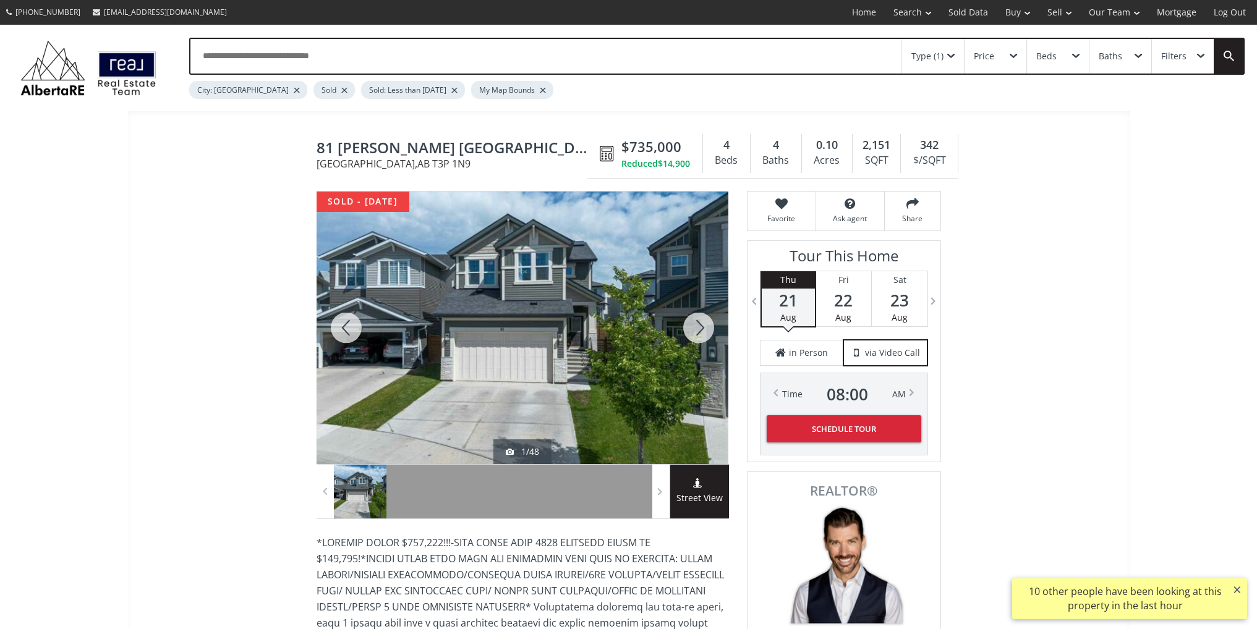 This screenshot has height=629, width=1257. Describe the element at coordinates (674, 164) in the screenshot. I see `span: $14,900` at that location.